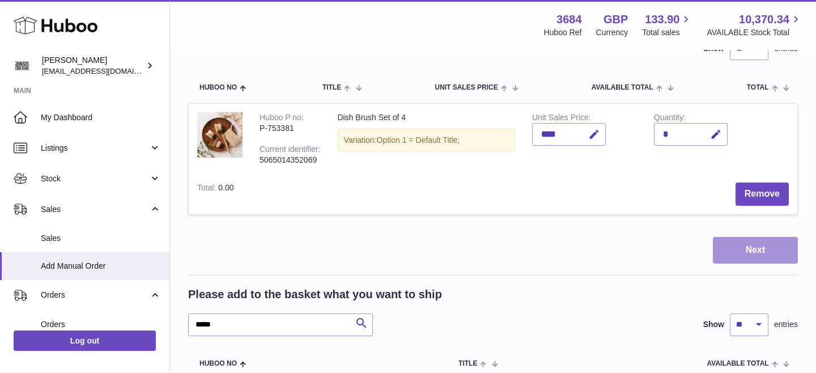 Image resolution: width=816 pixels, height=373 pixels. I want to click on label: Show, so click(714, 324).